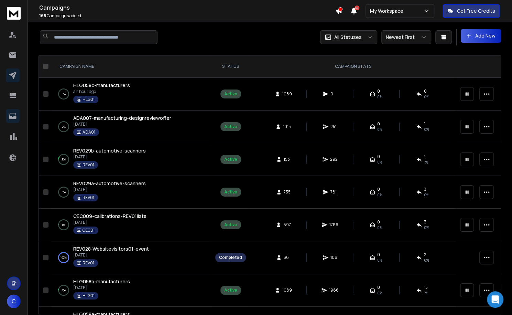 This screenshot has width=512, height=315. What do you see at coordinates (334, 225) in the screenshot?
I see `span: 1786` at bounding box center [334, 225].